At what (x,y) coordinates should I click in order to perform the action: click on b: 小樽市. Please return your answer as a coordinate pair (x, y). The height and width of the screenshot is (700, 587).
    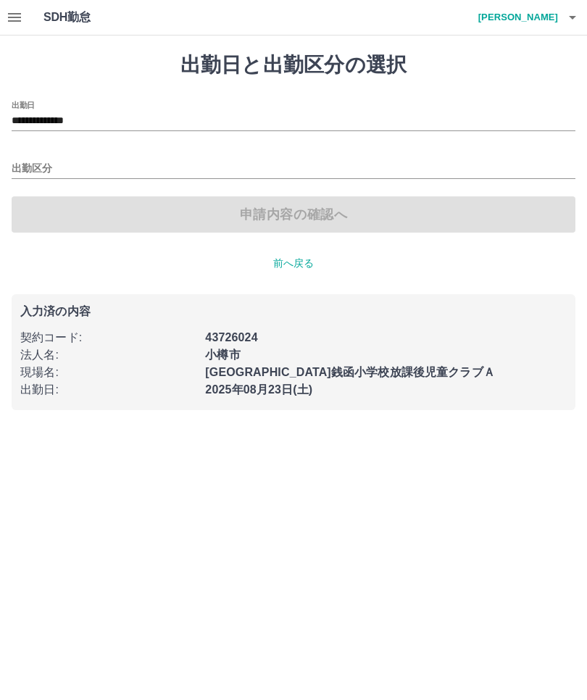
    Looking at the image, I should click on (222, 354).